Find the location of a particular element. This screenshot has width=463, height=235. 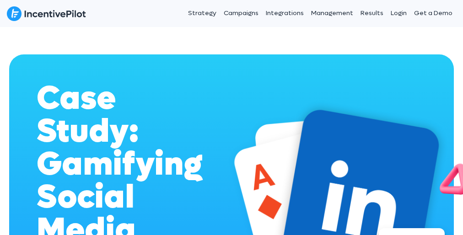

a: Get a Demo is located at coordinates (433, 13).